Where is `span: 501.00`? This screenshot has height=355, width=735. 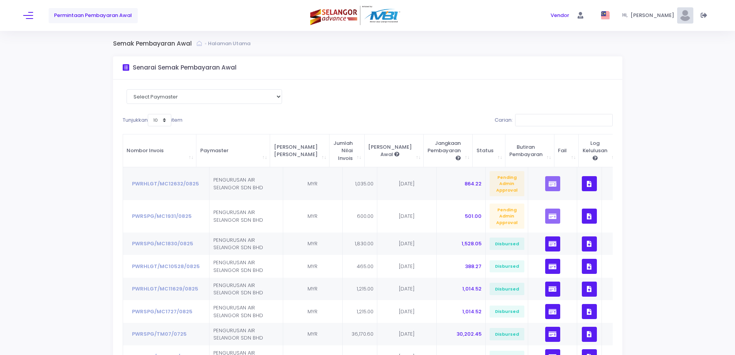 span: 501.00 is located at coordinates (473, 216).